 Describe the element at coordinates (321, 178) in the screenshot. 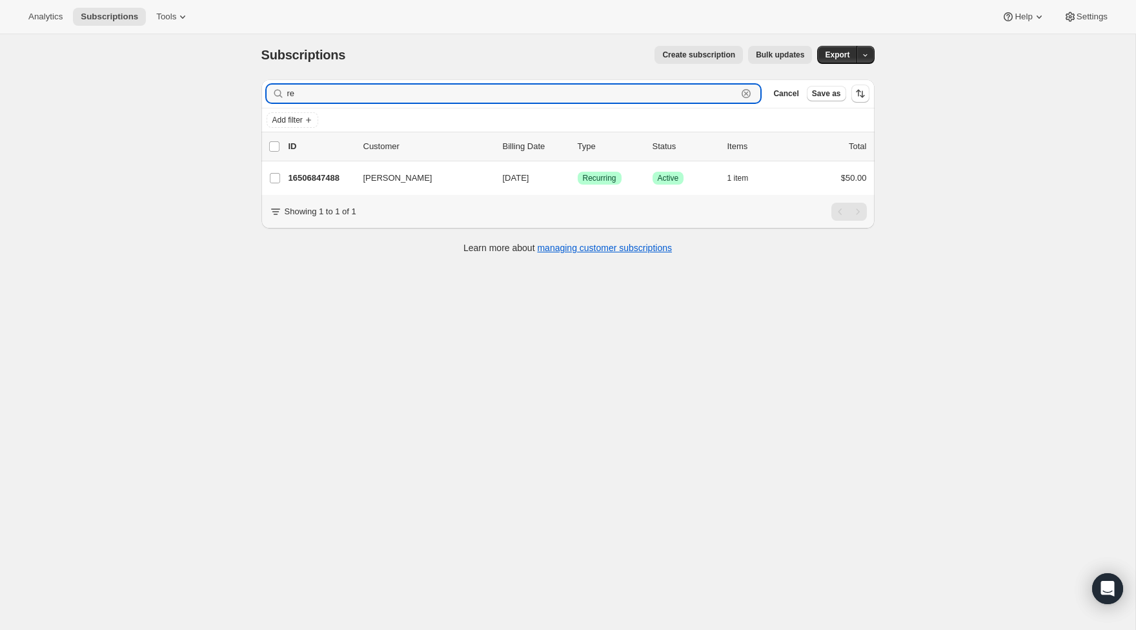

I see `p: 16506847488` at that location.